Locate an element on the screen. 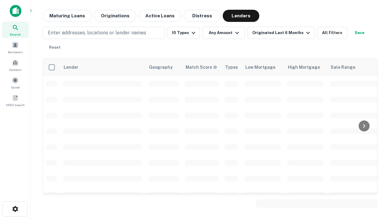  button: Originations is located at coordinates (115, 16).